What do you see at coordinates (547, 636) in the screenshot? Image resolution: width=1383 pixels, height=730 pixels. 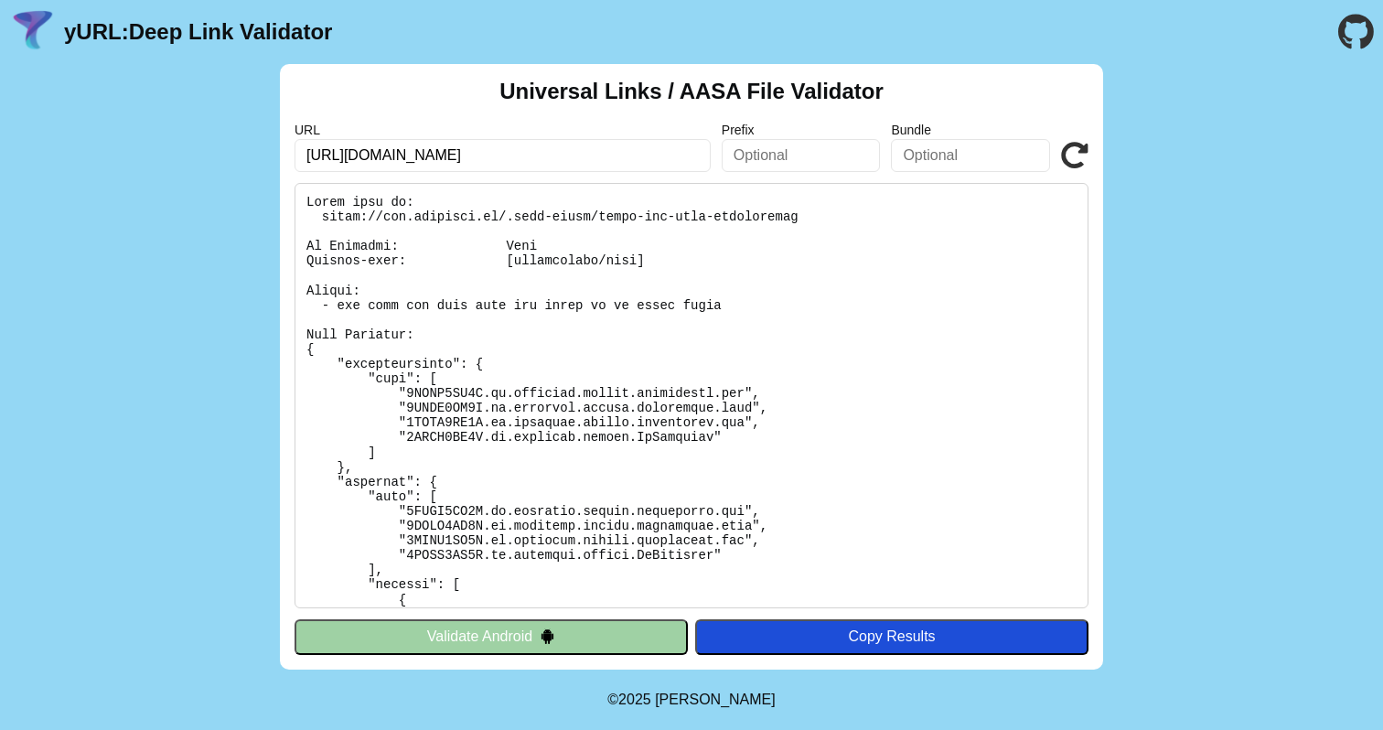 I see `img: droidIcon.svg` at bounding box center [547, 636].